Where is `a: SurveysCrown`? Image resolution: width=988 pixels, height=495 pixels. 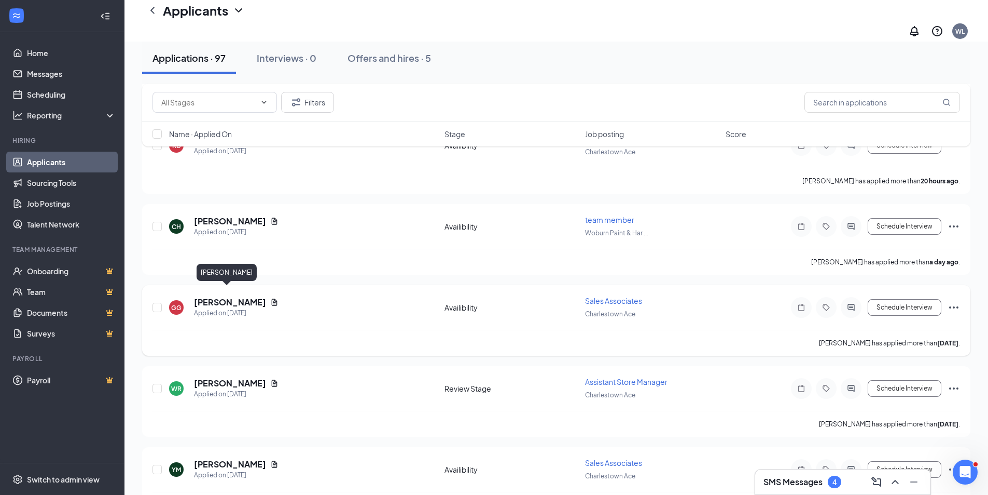 a: SurveysCrown is located at coordinates (71, 333).